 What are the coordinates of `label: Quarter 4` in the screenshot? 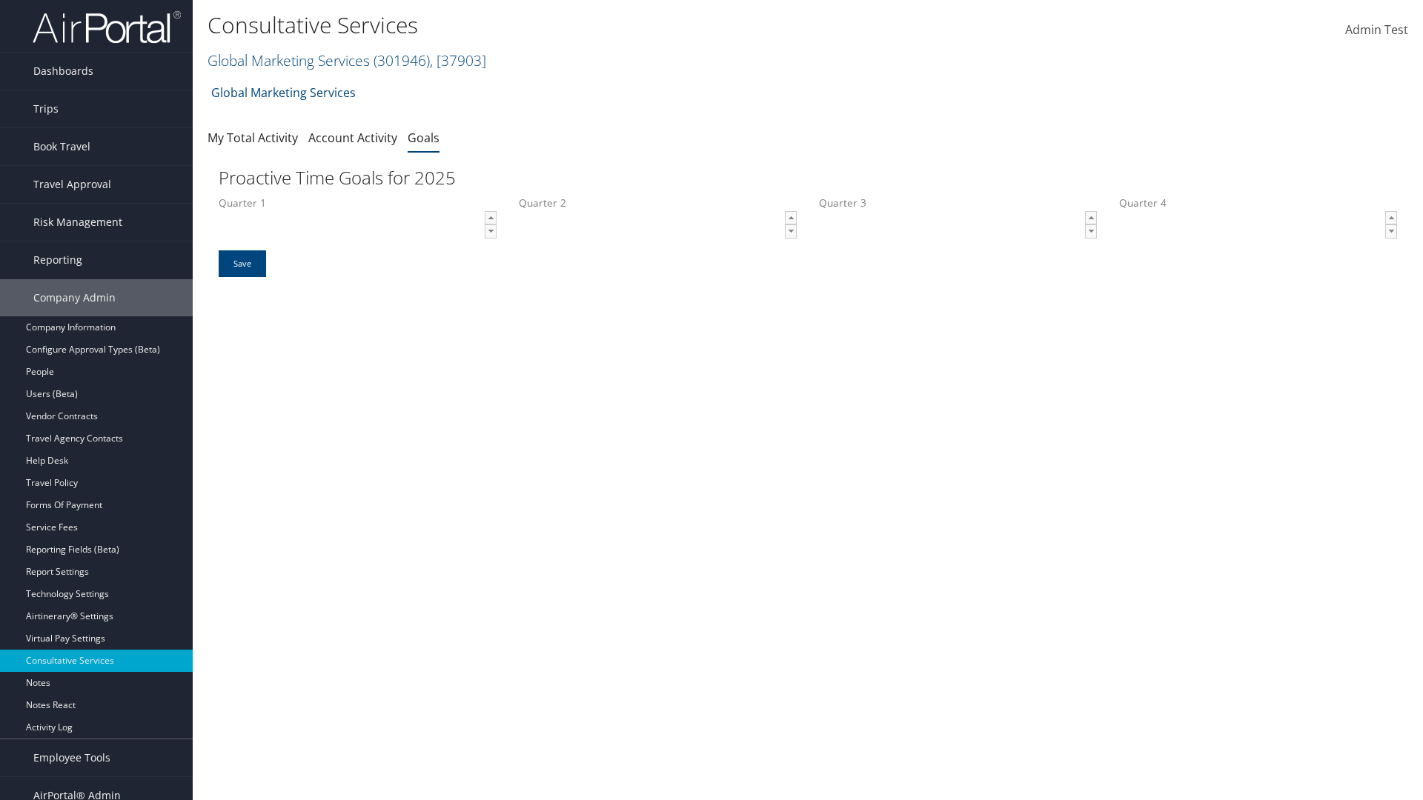 It's located at (1258, 222).